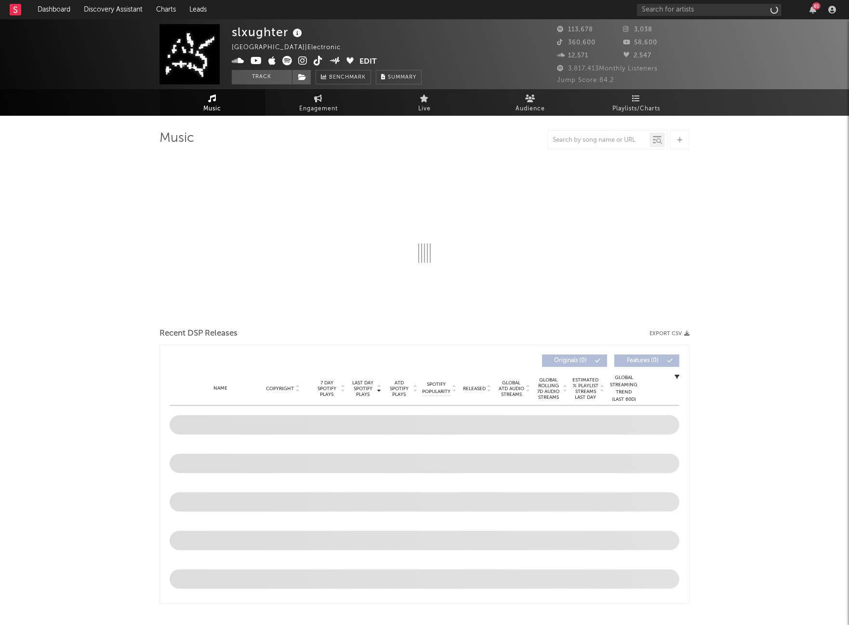 The height and width of the screenshot is (625, 849). I want to click on span: Audience, so click(531, 109).